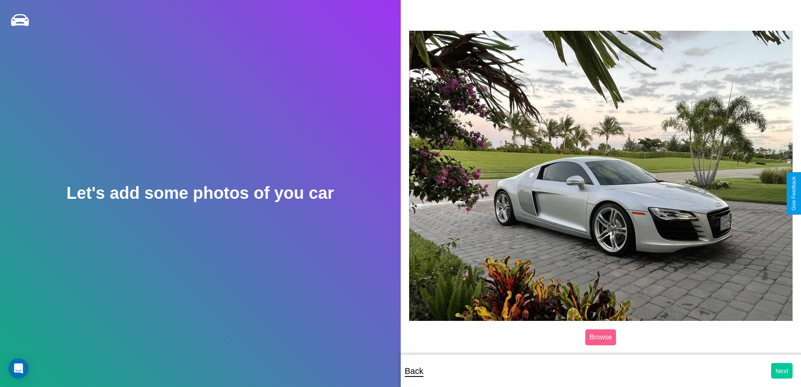 The height and width of the screenshot is (387, 801). What do you see at coordinates (19, 368) in the screenshot?
I see `div: Open Intercom Messenger` at bounding box center [19, 368].